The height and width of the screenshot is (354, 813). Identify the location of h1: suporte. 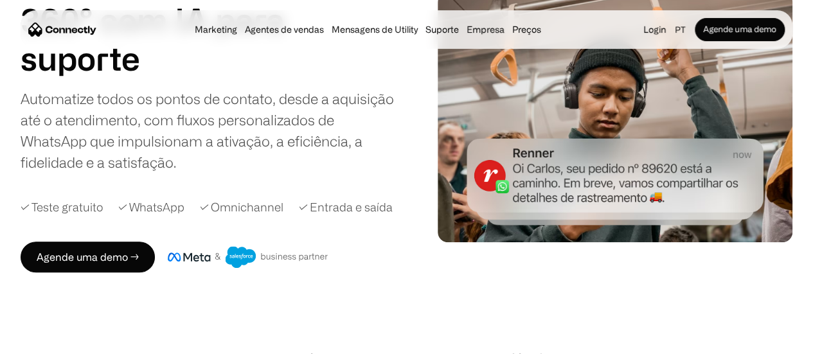
(168, 58).